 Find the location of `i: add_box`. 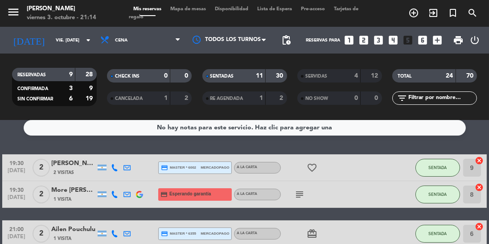

i: add_box is located at coordinates (437, 40).